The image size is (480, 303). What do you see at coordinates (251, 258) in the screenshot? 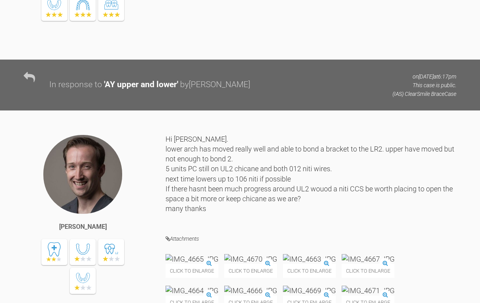
I see `img: IMG_4670.JPG` at bounding box center [251, 258].